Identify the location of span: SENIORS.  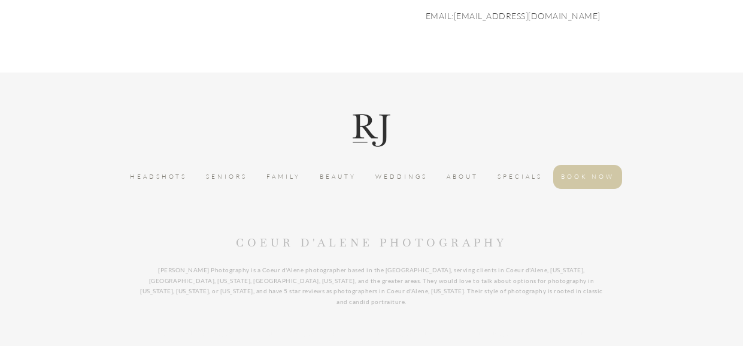
(226, 177).